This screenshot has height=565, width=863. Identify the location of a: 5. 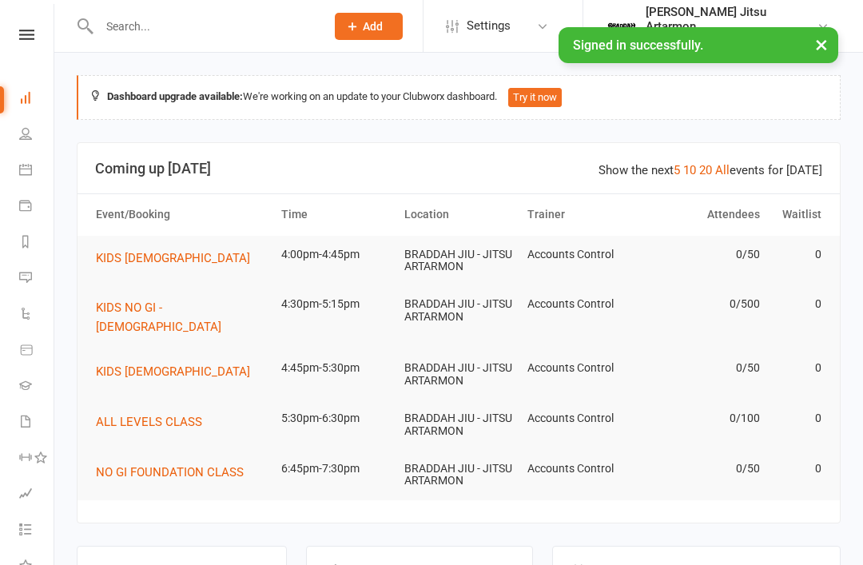
(677, 170).